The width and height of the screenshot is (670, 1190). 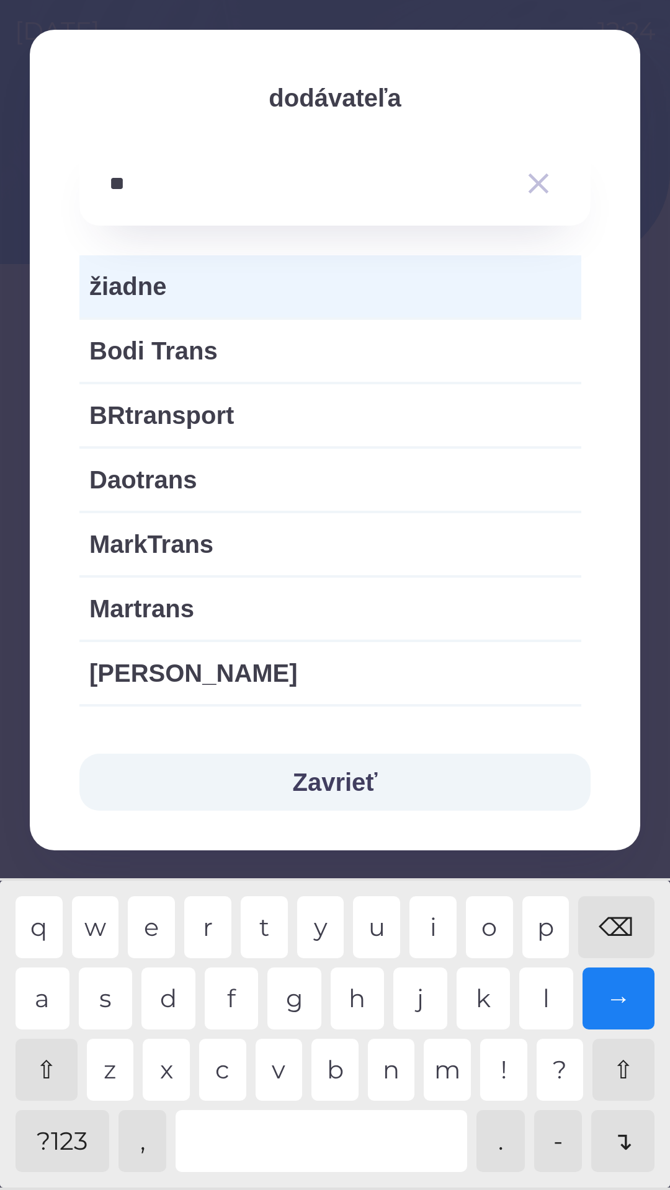 I want to click on div: Bodi Trans, so click(x=330, y=351).